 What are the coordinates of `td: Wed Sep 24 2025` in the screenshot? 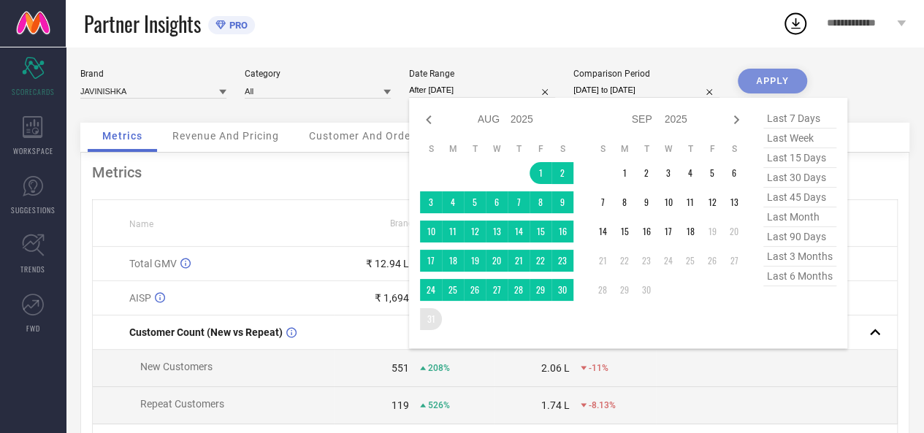 It's located at (669, 261).